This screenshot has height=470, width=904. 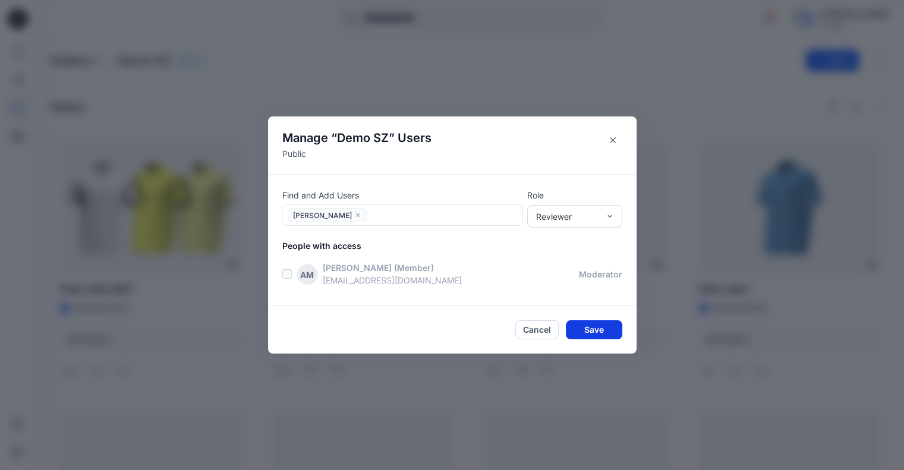 I want to click on p: Public, so click(x=357, y=153).